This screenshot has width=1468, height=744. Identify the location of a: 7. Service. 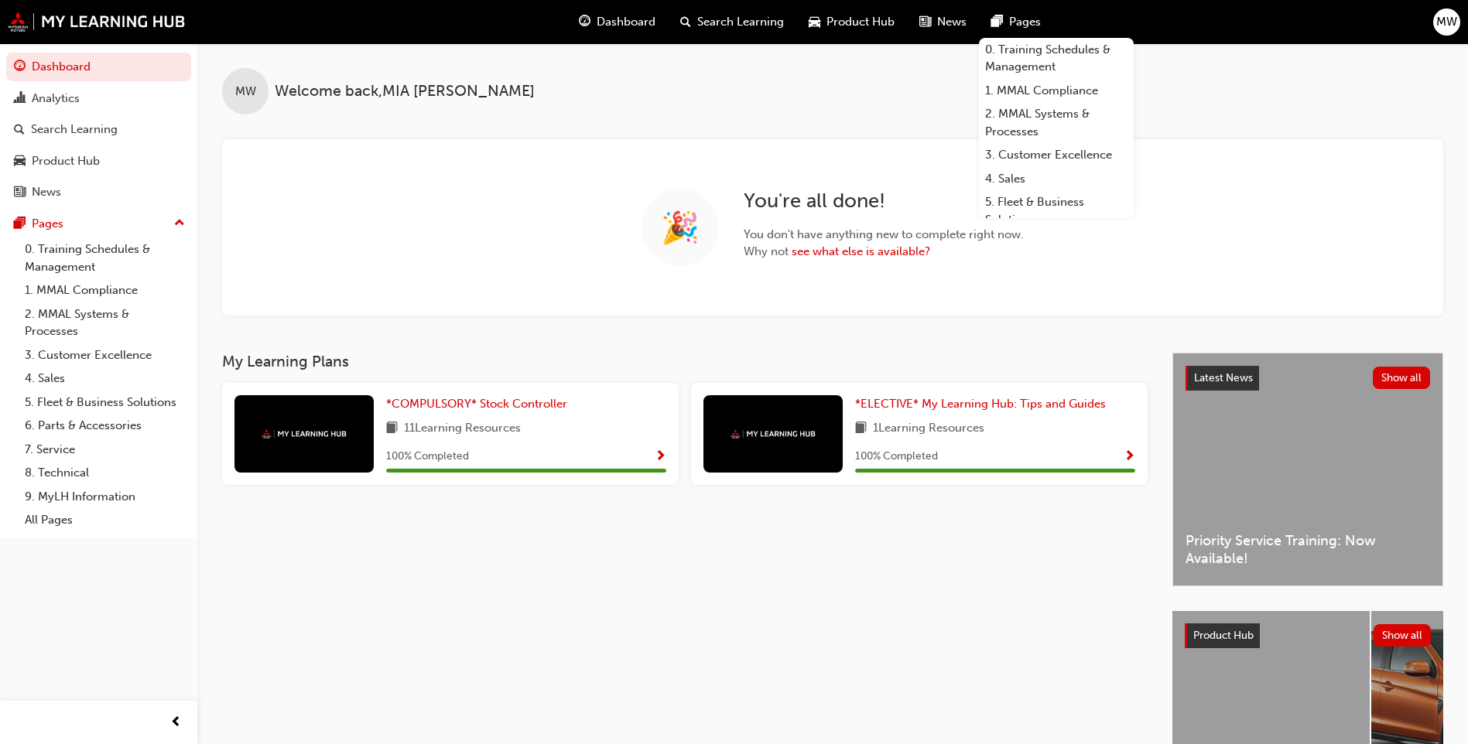
(104, 449).